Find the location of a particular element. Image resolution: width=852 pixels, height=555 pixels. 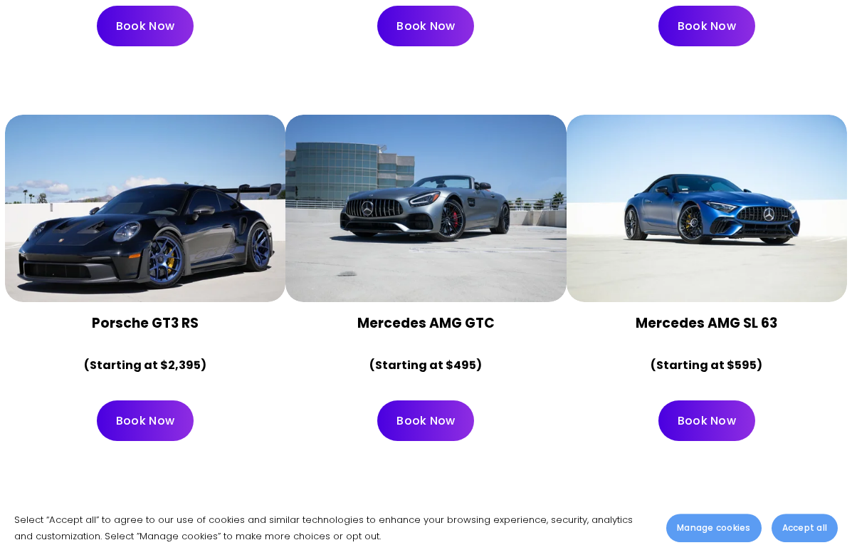

p: Select “Accept all” to agree to our use of cookies and similar technologies to enhance your brows... is located at coordinates (333, 527).